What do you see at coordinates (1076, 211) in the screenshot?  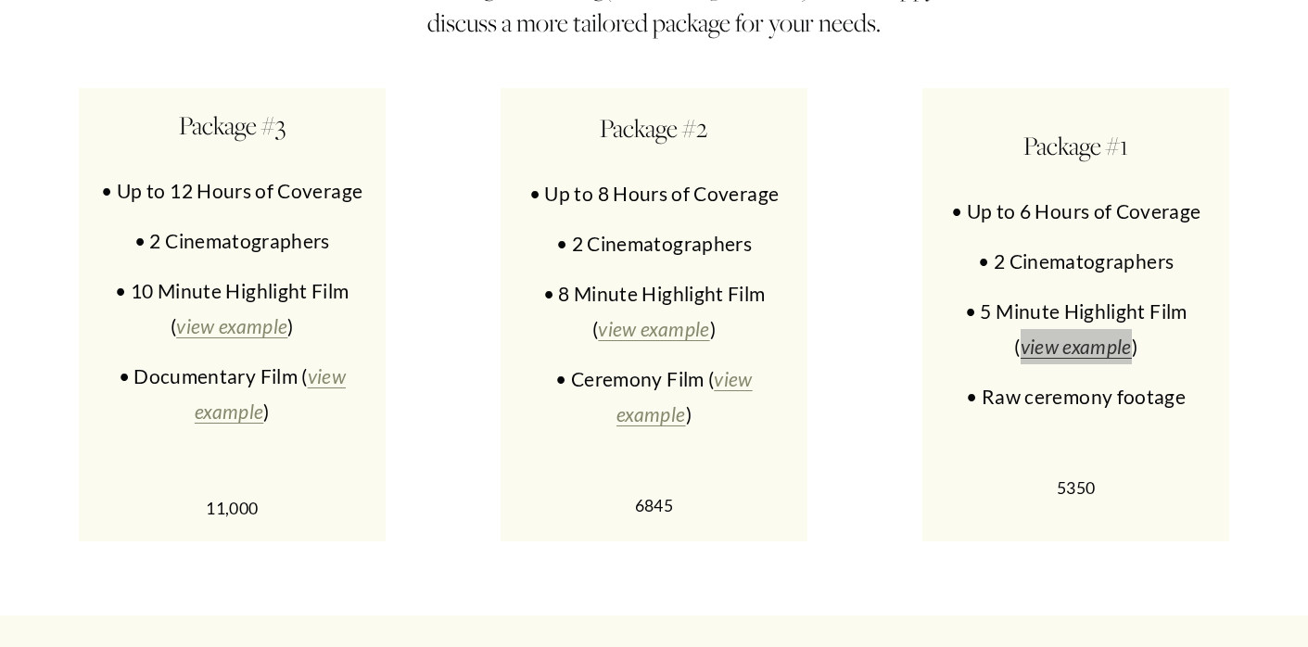 I see `p: • Up to 6 Hours of Coverage` at bounding box center [1076, 211].